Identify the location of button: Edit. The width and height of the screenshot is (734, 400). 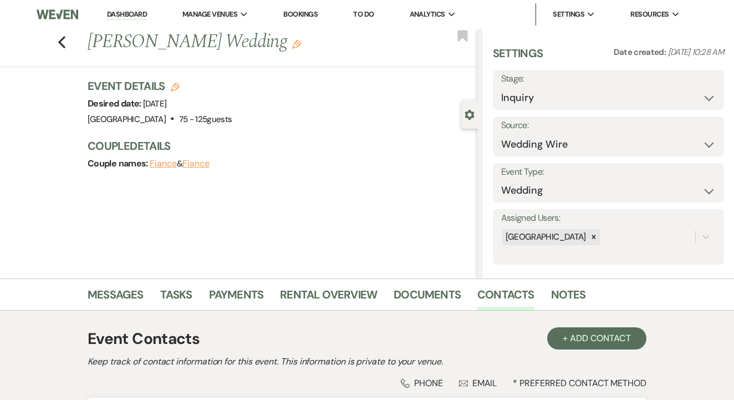
(297, 44).